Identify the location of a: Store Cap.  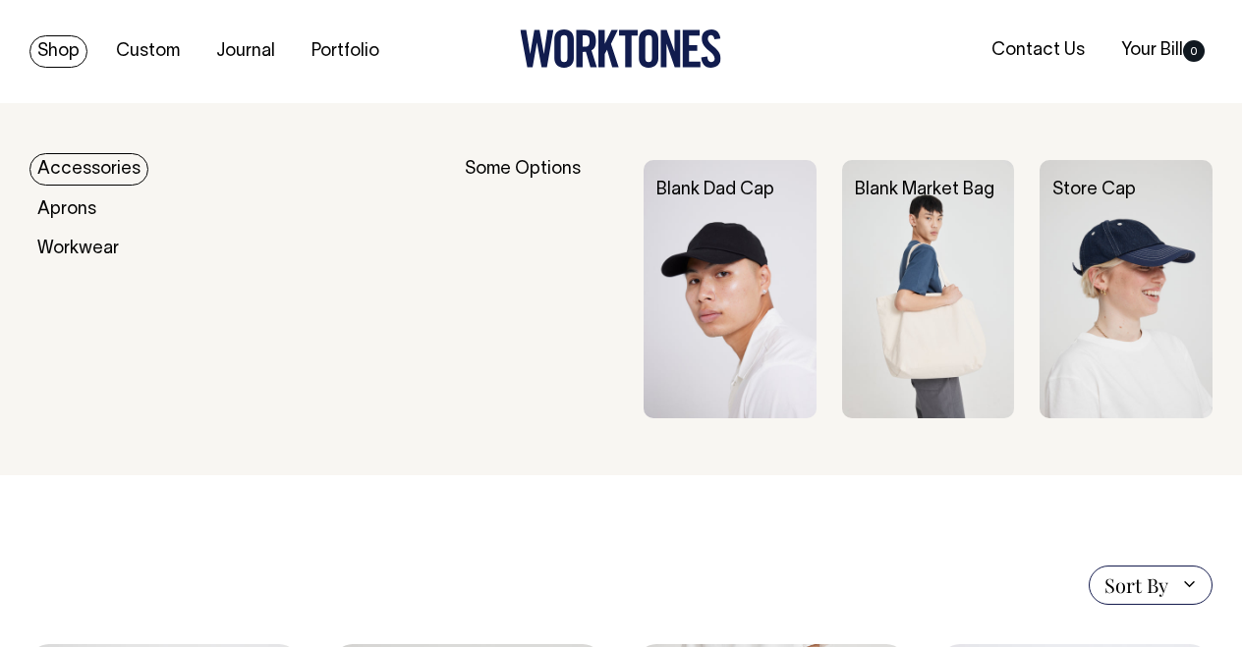
(1093, 190).